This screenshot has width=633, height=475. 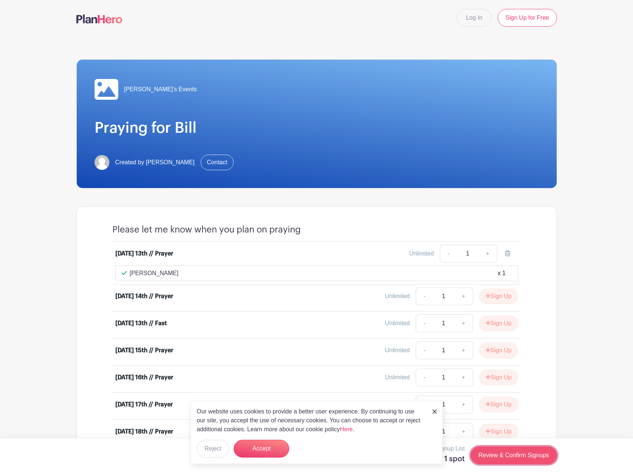 What do you see at coordinates (346, 429) in the screenshot?
I see `a: Here` at bounding box center [346, 429].